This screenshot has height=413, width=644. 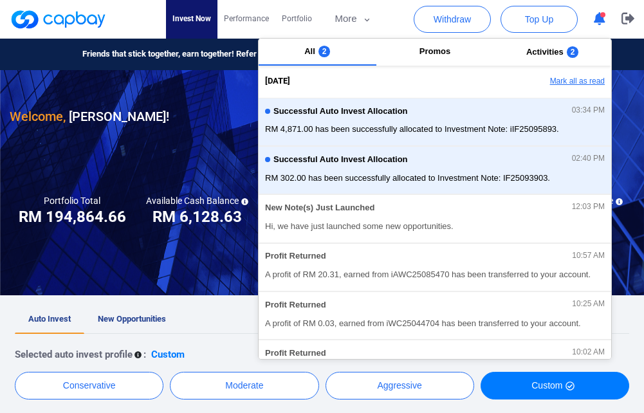 What do you see at coordinates (89, 386) in the screenshot?
I see `button: Conservative` at bounding box center [89, 386].